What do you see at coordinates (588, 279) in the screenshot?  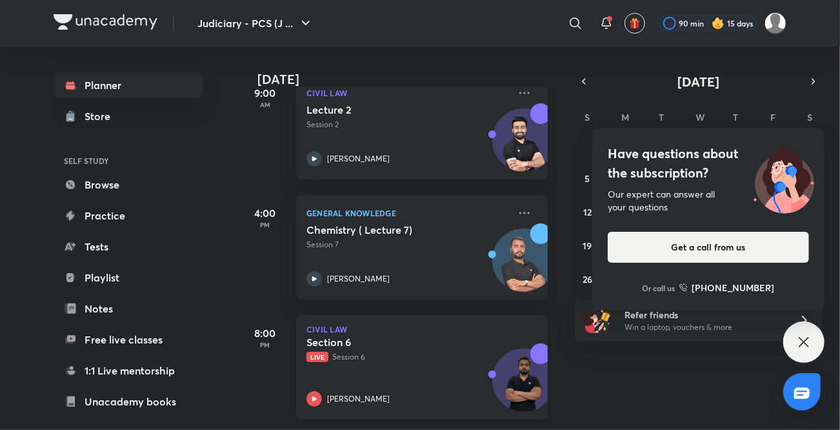 I see `button: October 26, 2025` at bounding box center [588, 279].